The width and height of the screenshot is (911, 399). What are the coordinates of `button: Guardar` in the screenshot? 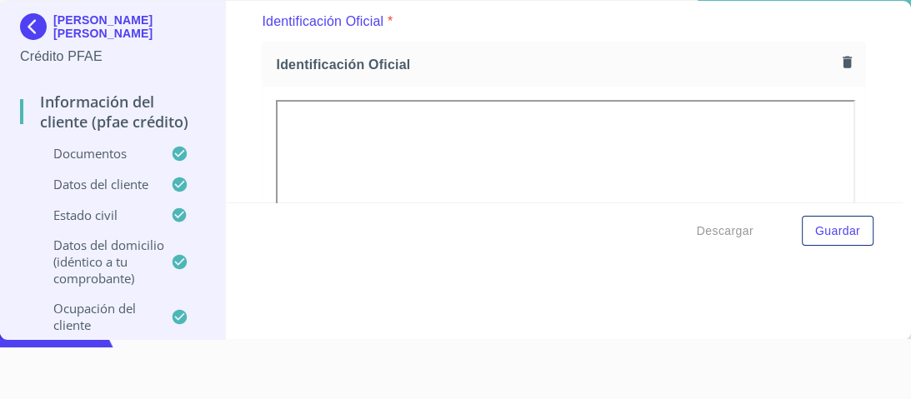 It's located at (838, 231).